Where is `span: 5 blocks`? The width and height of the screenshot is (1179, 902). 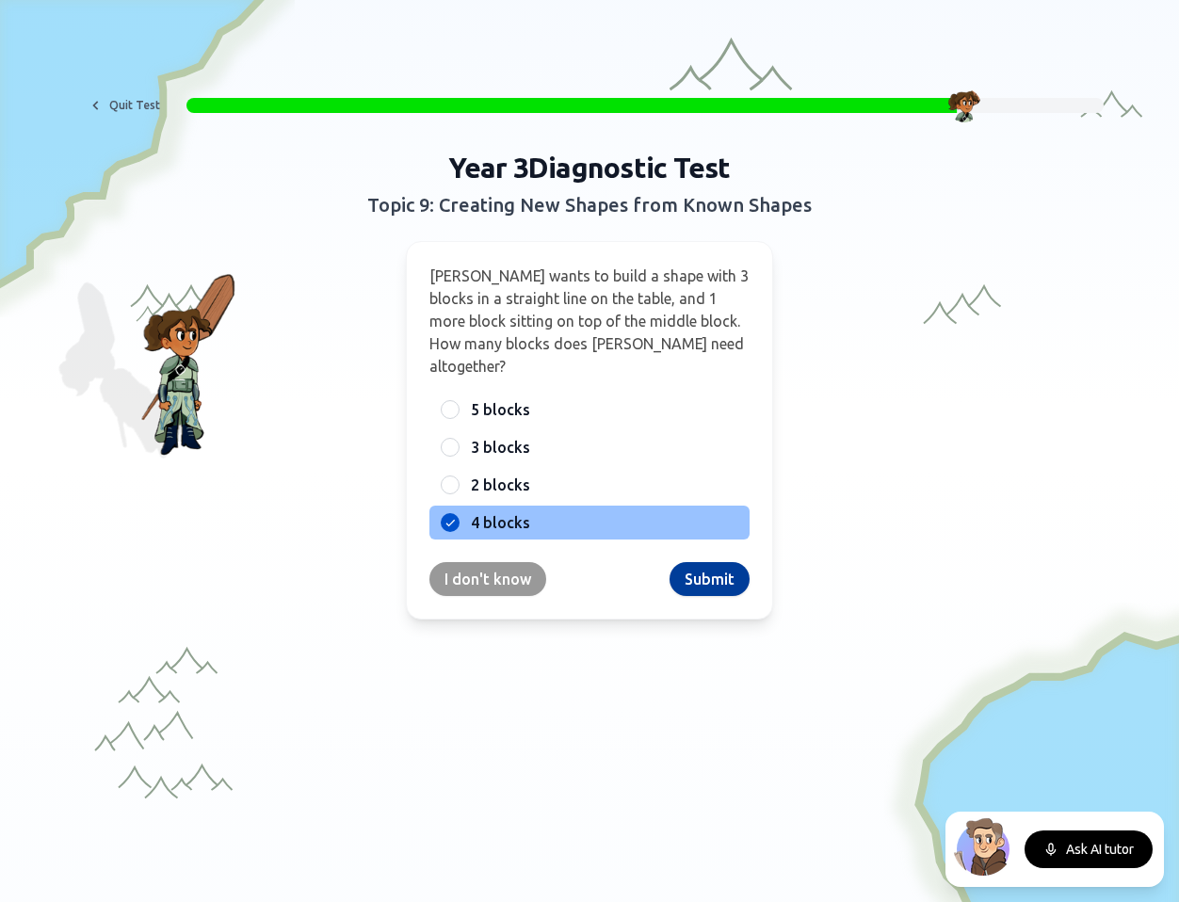 span: 5 blocks is located at coordinates (500, 410).